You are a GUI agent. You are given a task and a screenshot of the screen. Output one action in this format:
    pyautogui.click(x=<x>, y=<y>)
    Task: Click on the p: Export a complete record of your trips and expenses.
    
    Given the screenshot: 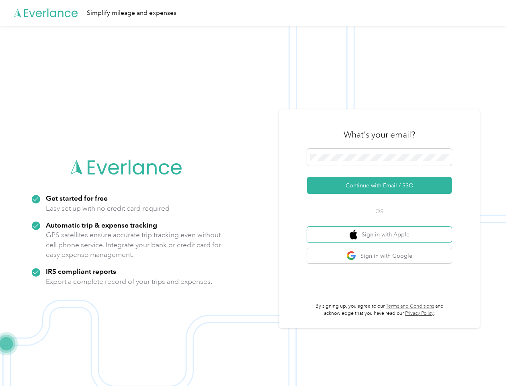 What is the action you would take?
    pyautogui.click(x=129, y=281)
    